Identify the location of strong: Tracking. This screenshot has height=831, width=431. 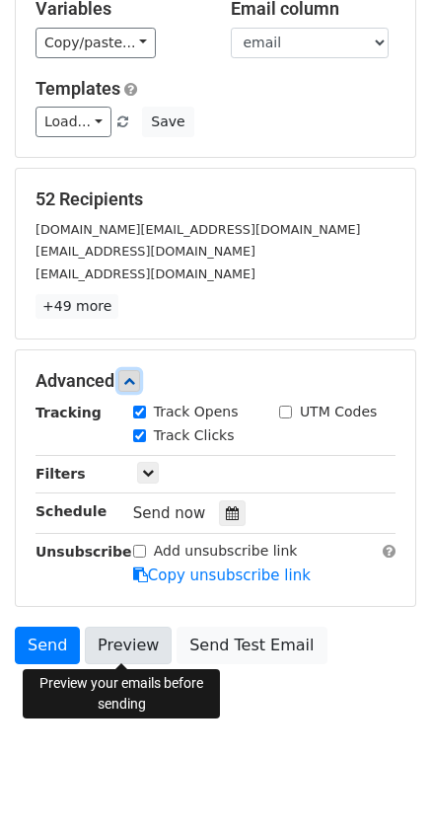
(68, 413).